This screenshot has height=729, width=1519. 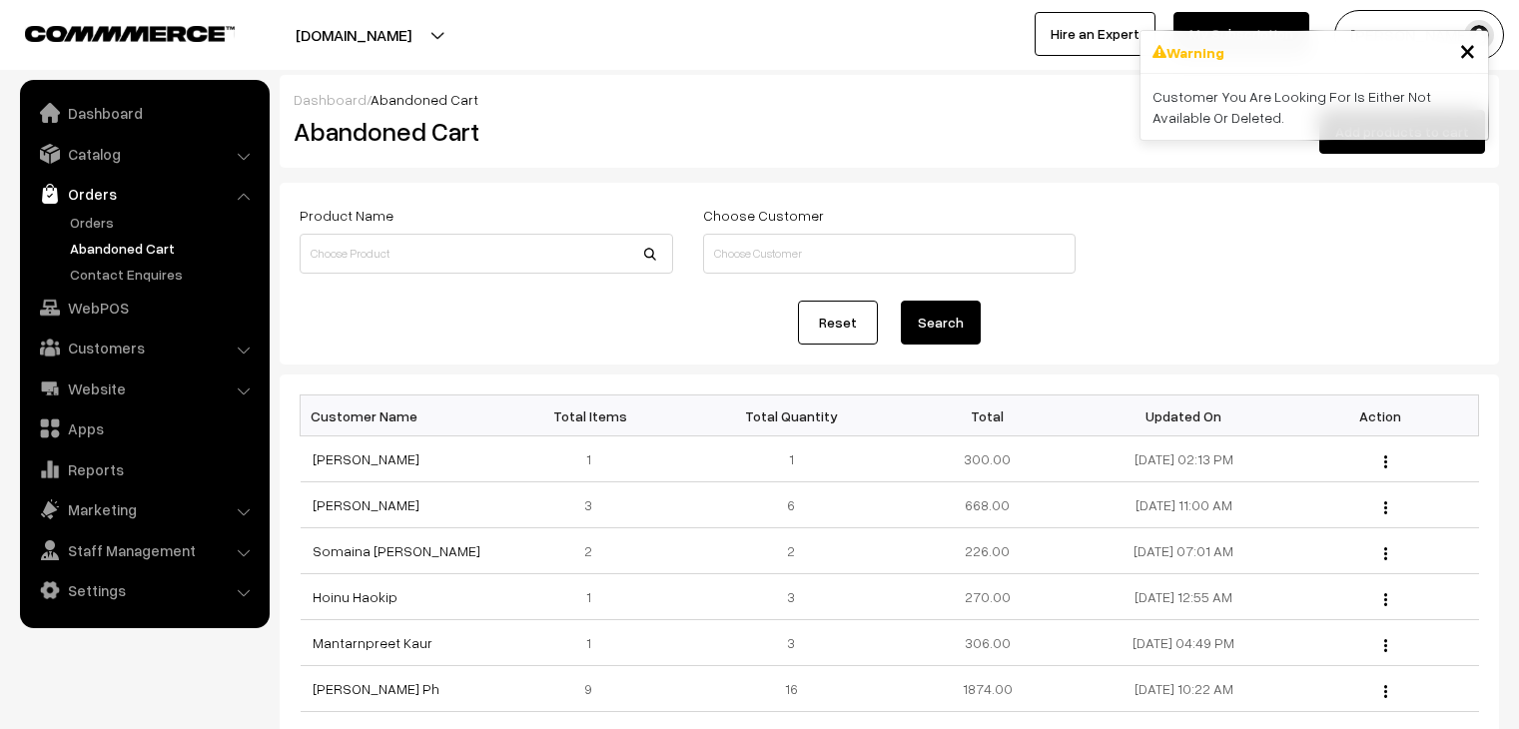 What do you see at coordinates (482, 131) in the screenshot?
I see `h2: Abandoned Cart` at bounding box center [482, 131].